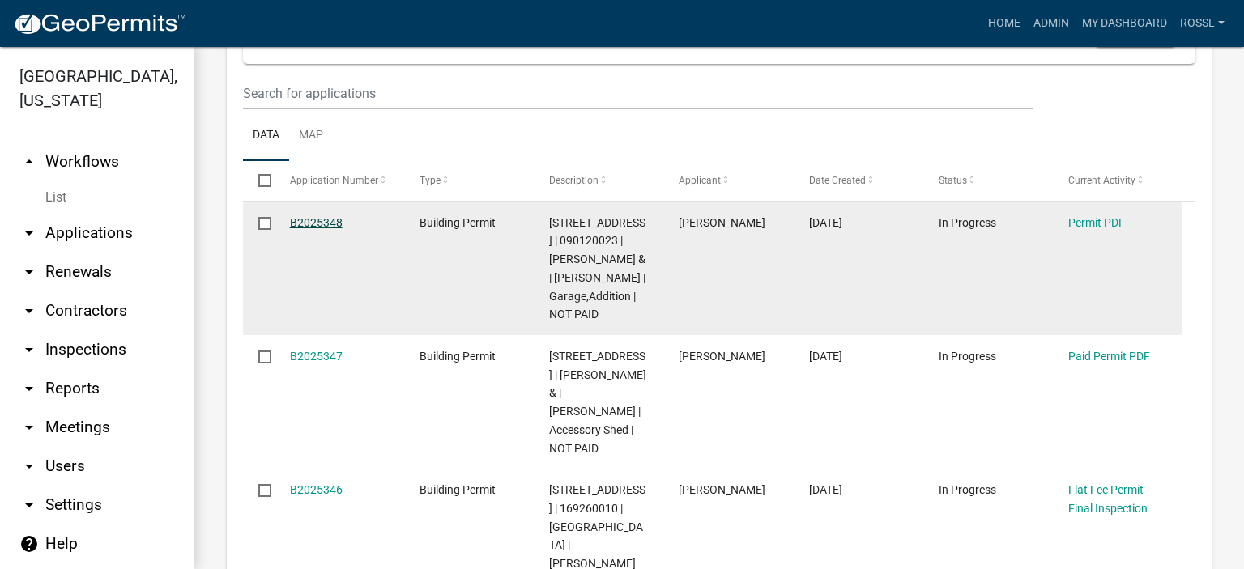 The width and height of the screenshot is (1244, 569). I want to click on a: Home, so click(1004, 23).